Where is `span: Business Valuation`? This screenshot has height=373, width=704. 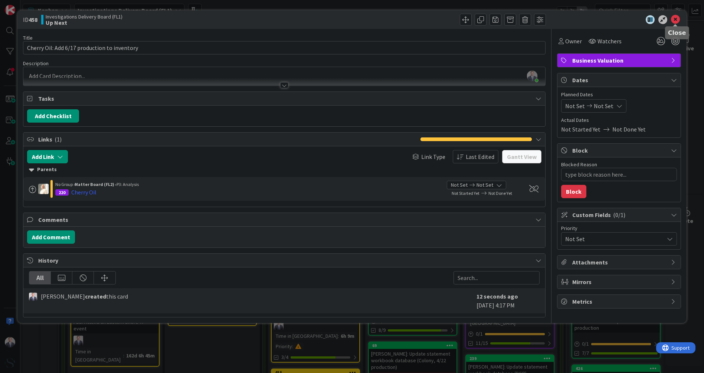
span: Business Valuation is located at coordinates (619, 60).